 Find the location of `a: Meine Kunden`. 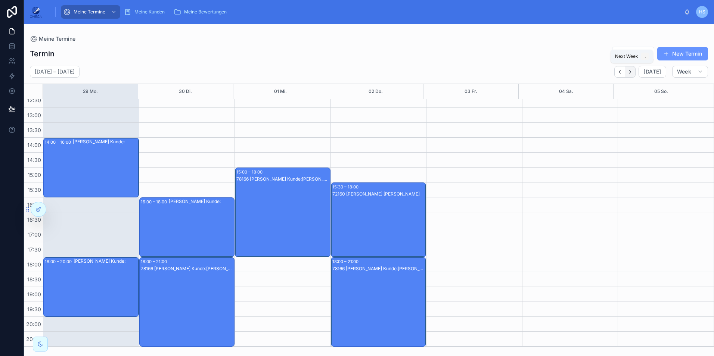

a: Meine Kunden is located at coordinates (146, 12).